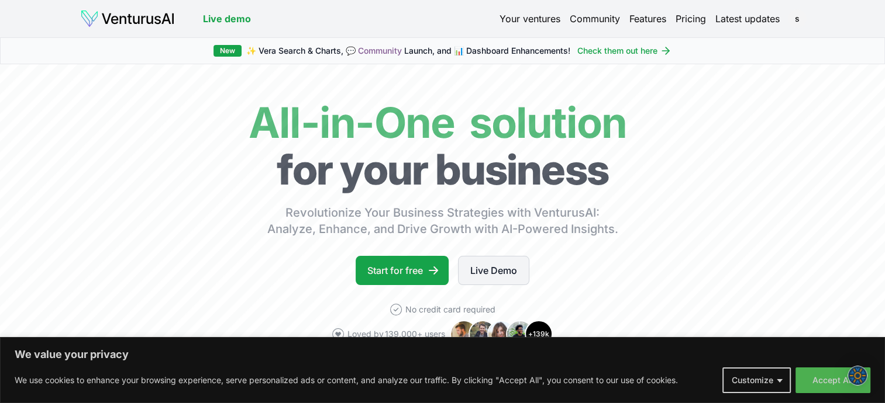 The height and width of the screenshot is (403, 885). I want to click on p: We use cookies to enhance your browsing experience, serve personalized ads or content, and analyz..., so click(346, 381).